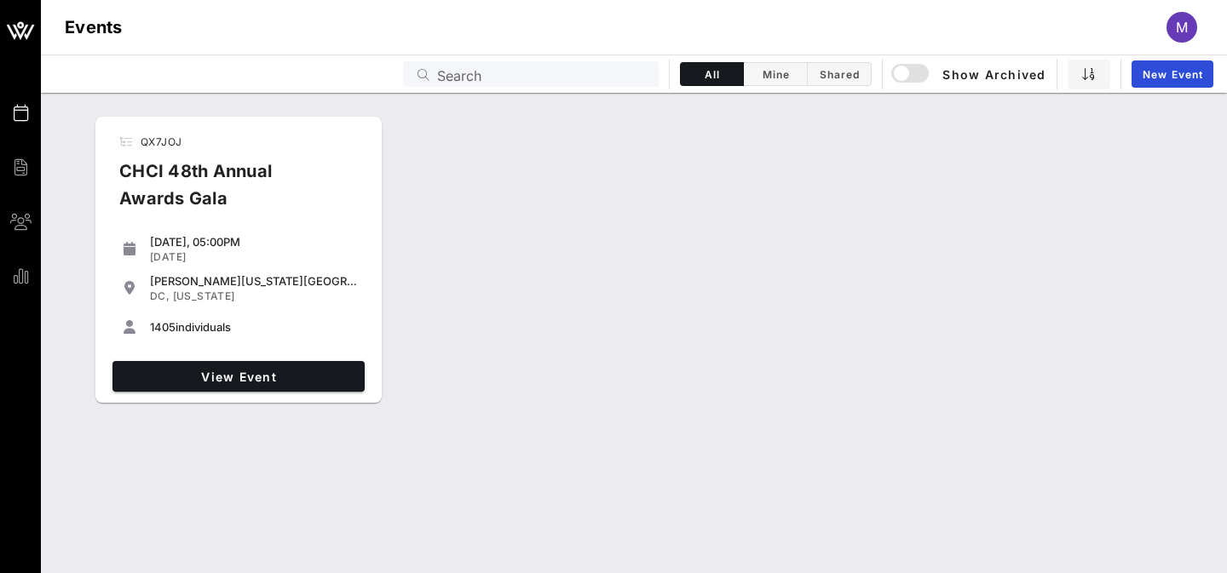 This screenshot has width=1227, height=573. What do you see at coordinates (839, 74) in the screenshot?
I see `span: Shared` at bounding box center [839, 74].